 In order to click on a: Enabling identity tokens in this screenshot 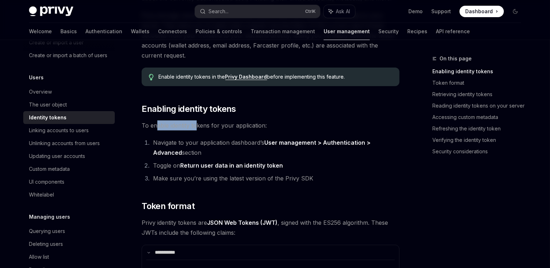, I will do `click(479, 72)`.